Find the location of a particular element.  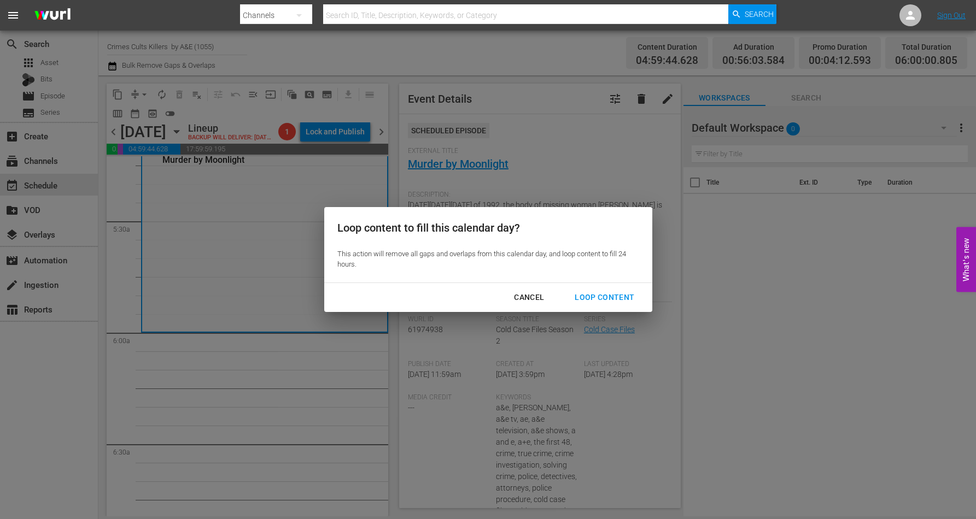

div: Loop content to fill this calendar day? is located at coordinates (485, 228).